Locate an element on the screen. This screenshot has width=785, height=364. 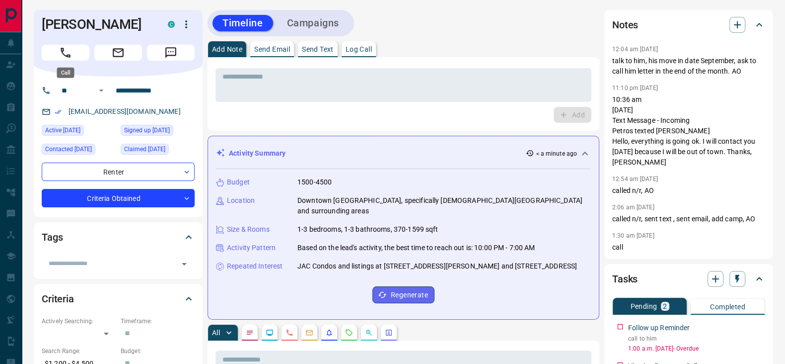
p: Budget: is located at coordinates (157, 351).